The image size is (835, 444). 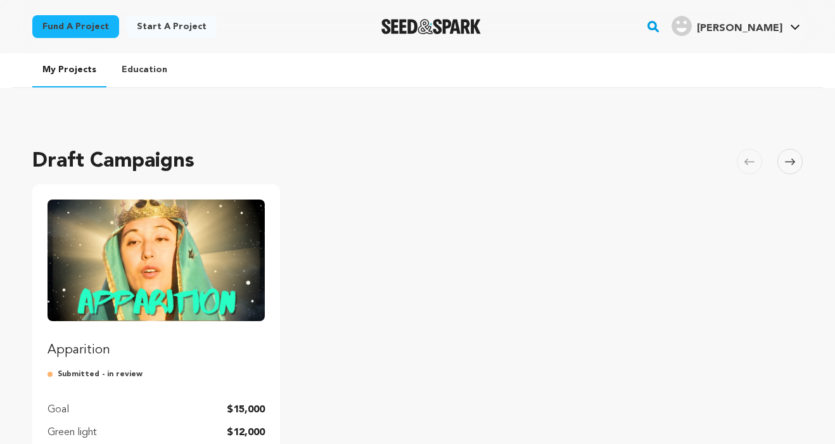 What do you see at coordinates (727, 26) in the screenshot?
I see `div: Haruko F.'s Profile` at bounding box center [727, 26].